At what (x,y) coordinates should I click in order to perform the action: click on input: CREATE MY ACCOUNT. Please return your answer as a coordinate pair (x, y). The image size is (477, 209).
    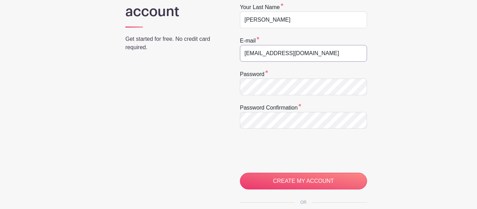
    Looking at the image, I should click on (303, 181).